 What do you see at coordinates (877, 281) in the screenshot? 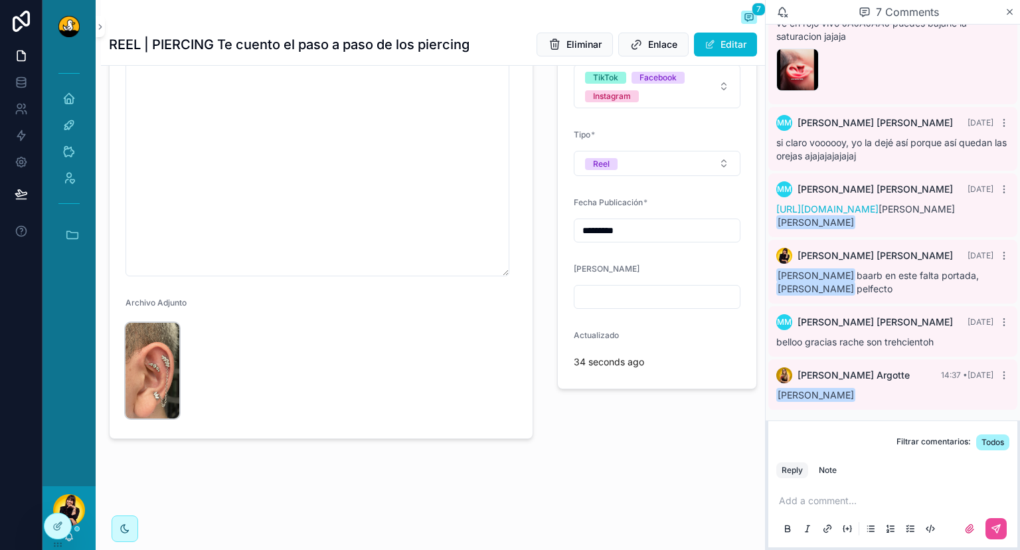
I see `span: baarb en este falta portada, pelfecto` at bounding box center [877, 281].